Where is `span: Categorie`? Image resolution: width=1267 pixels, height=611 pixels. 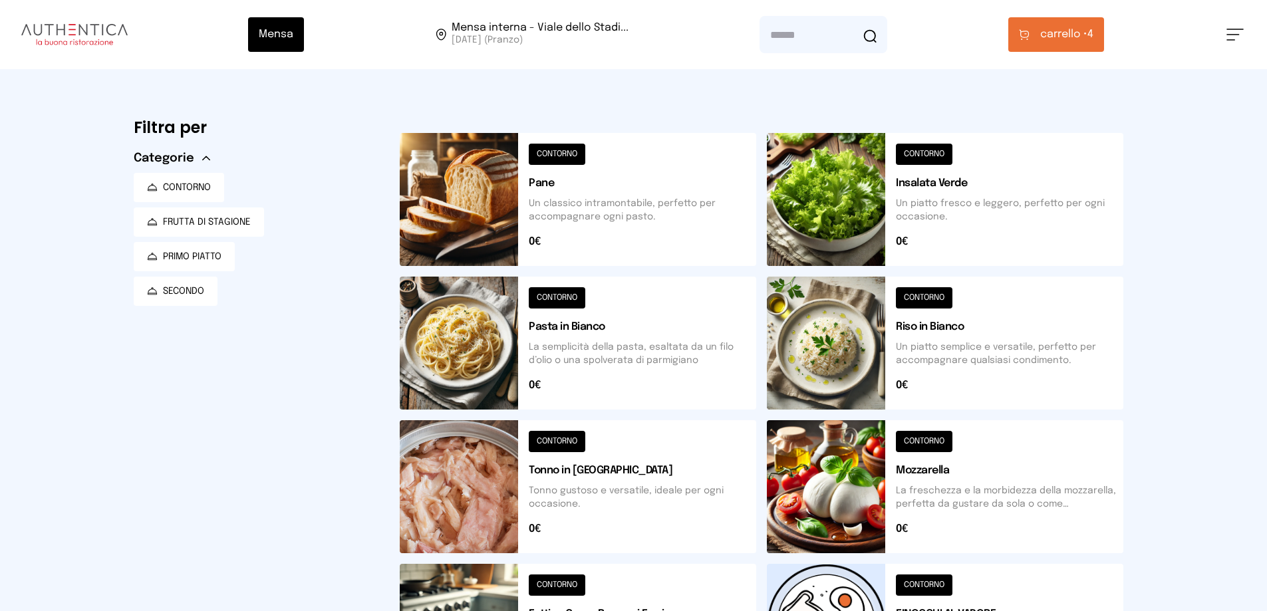 span: Categorie is located at coordinates (164, 158).